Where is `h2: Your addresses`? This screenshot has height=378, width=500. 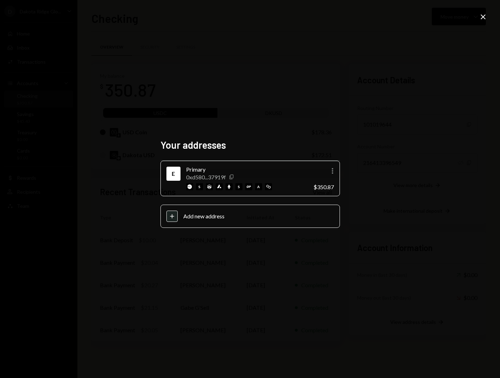
h2: Your addresses is located at coordinates (250, 145).